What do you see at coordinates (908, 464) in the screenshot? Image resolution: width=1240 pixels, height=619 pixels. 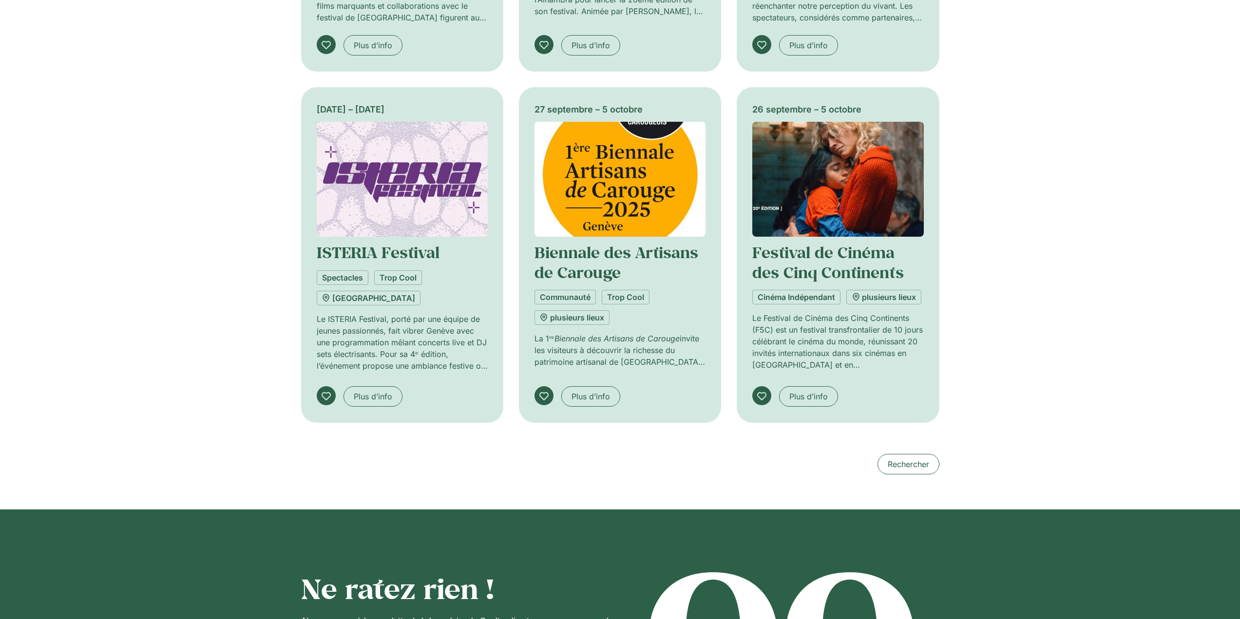 I see `a: Rechercher` at bounding box center [908, 464].